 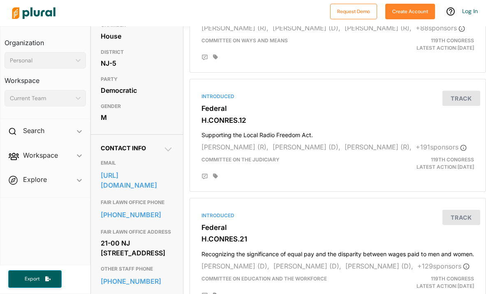 I want to click on button: Create Account, so click(x=410, y=12).